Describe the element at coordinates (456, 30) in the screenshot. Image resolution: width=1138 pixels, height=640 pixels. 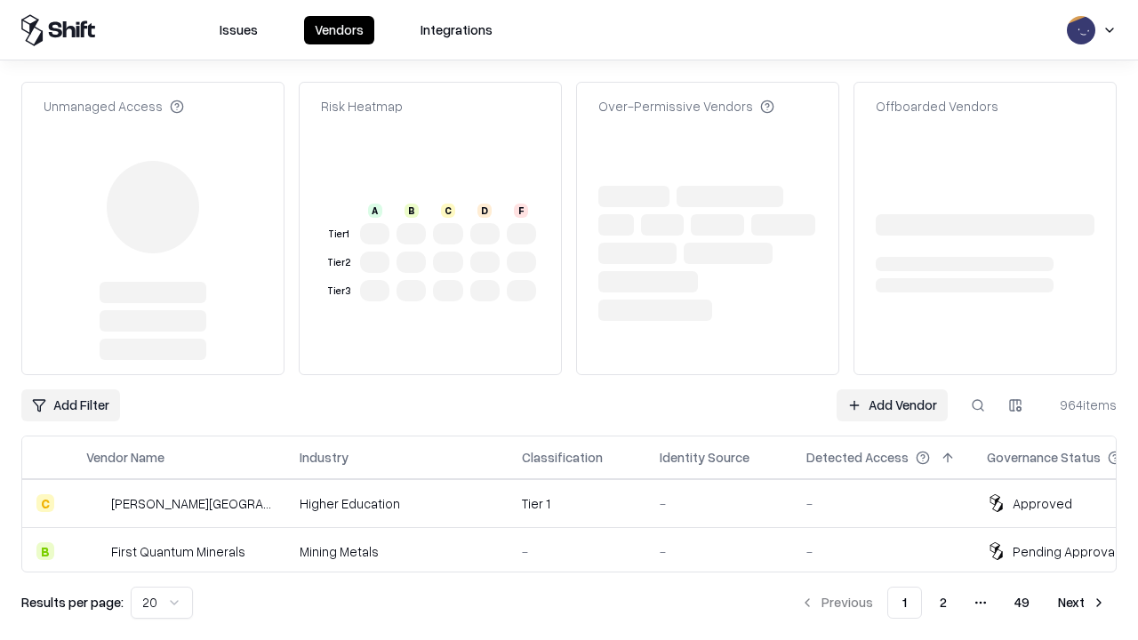
I see `button: Integrations` at that location.